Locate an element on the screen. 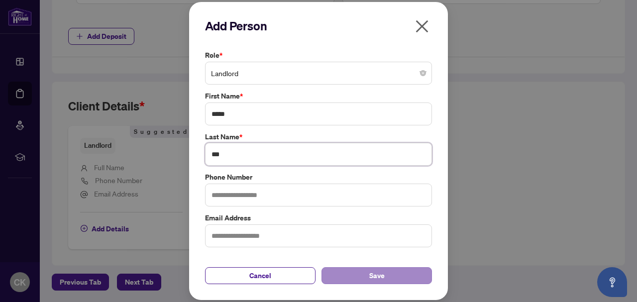  span: close-circle is located at coordinates (423, 73).